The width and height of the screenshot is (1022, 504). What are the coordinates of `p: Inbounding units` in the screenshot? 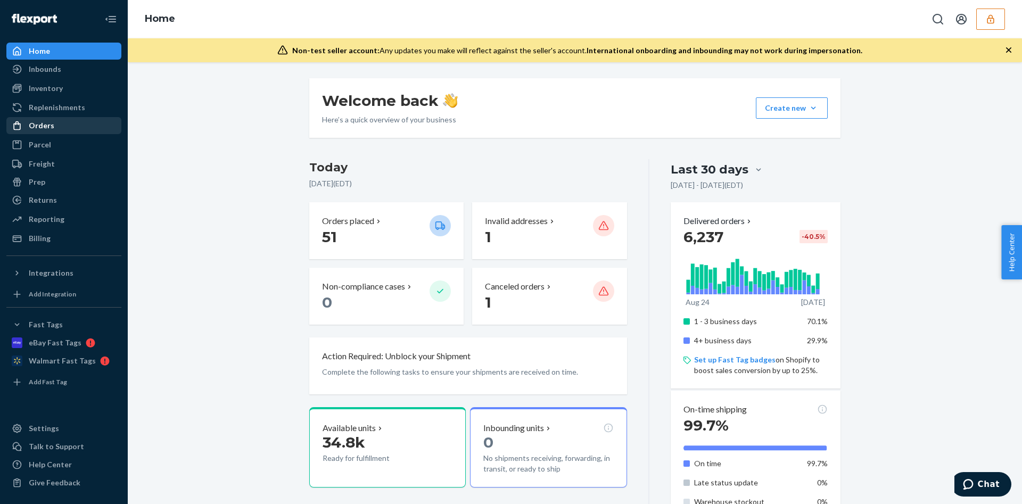 It's located at (514, 428).